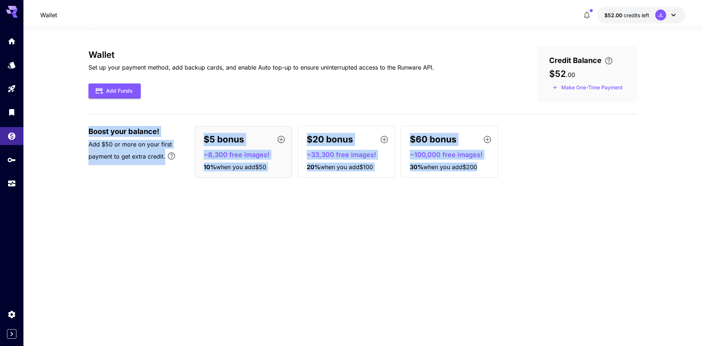  Describe the element at coordinates (261, 55) in the screenshot. I see `h3: Wallet` at that location.